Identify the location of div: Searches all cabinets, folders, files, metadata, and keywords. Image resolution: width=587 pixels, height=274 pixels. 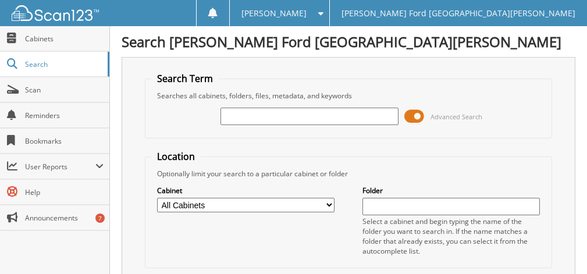
(348, 95).